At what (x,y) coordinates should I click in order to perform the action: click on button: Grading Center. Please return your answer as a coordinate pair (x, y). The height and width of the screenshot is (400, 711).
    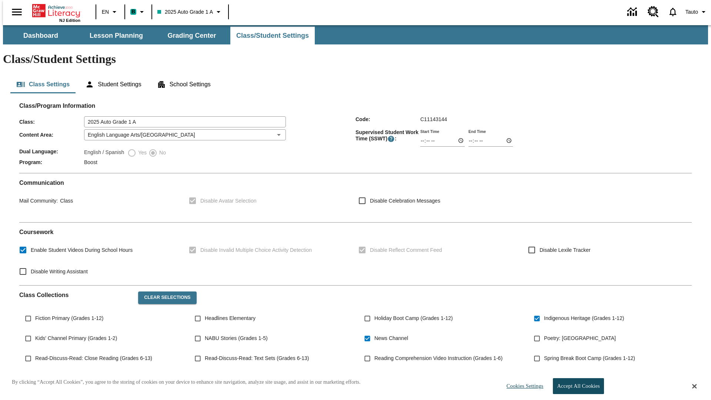
    Looking at the image, I should click on (192, 36).